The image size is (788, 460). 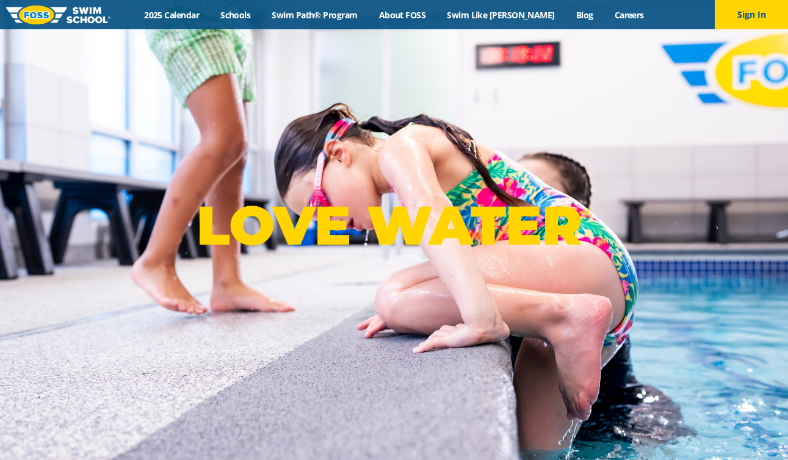 I want to click on img: FOSS Swim School Logo, so click(x=58, y=15).